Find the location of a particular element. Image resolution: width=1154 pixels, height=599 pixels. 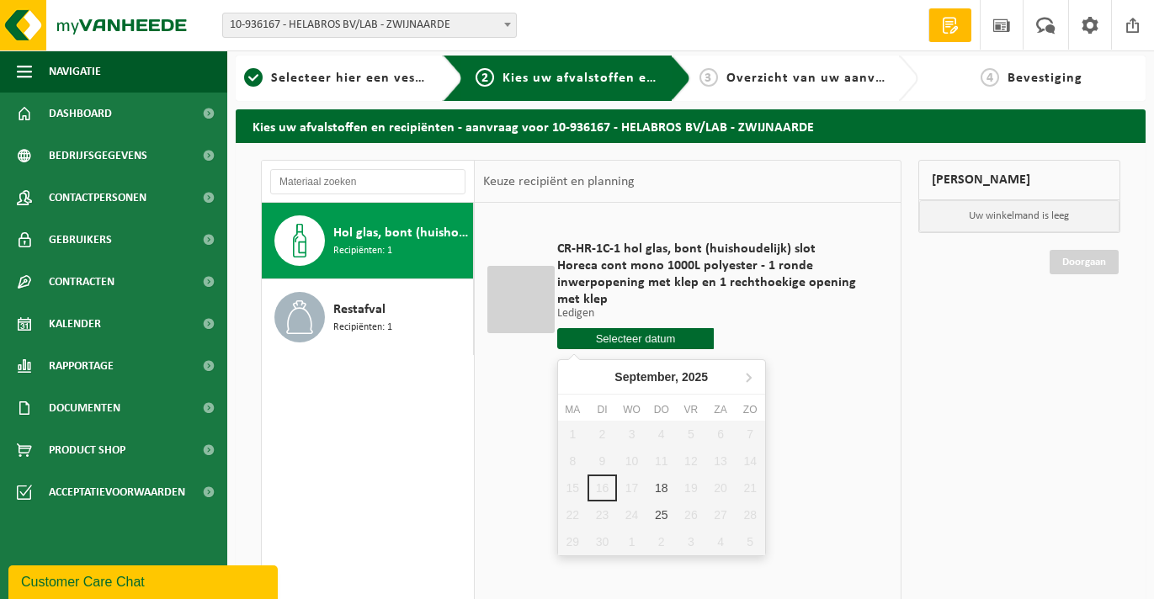

span: Contracten is located at coordinates (82, 282).